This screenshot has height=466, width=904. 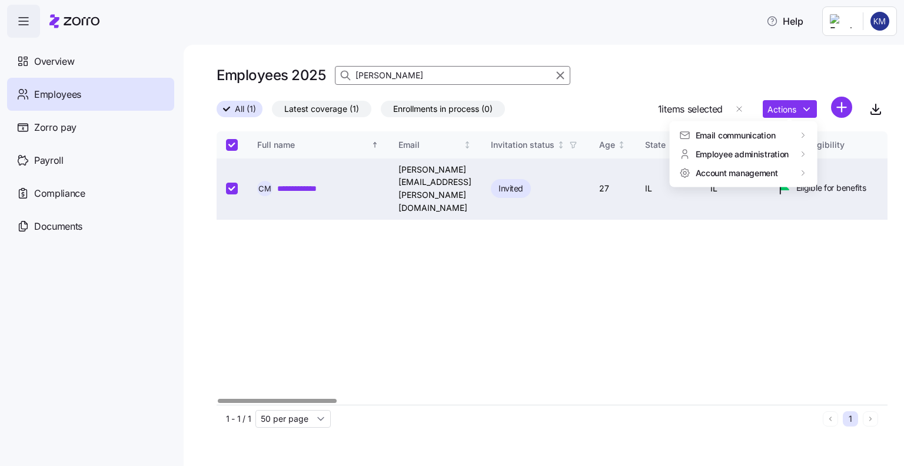 I want to click on input: Select record 1, so click(x=232, y=188).